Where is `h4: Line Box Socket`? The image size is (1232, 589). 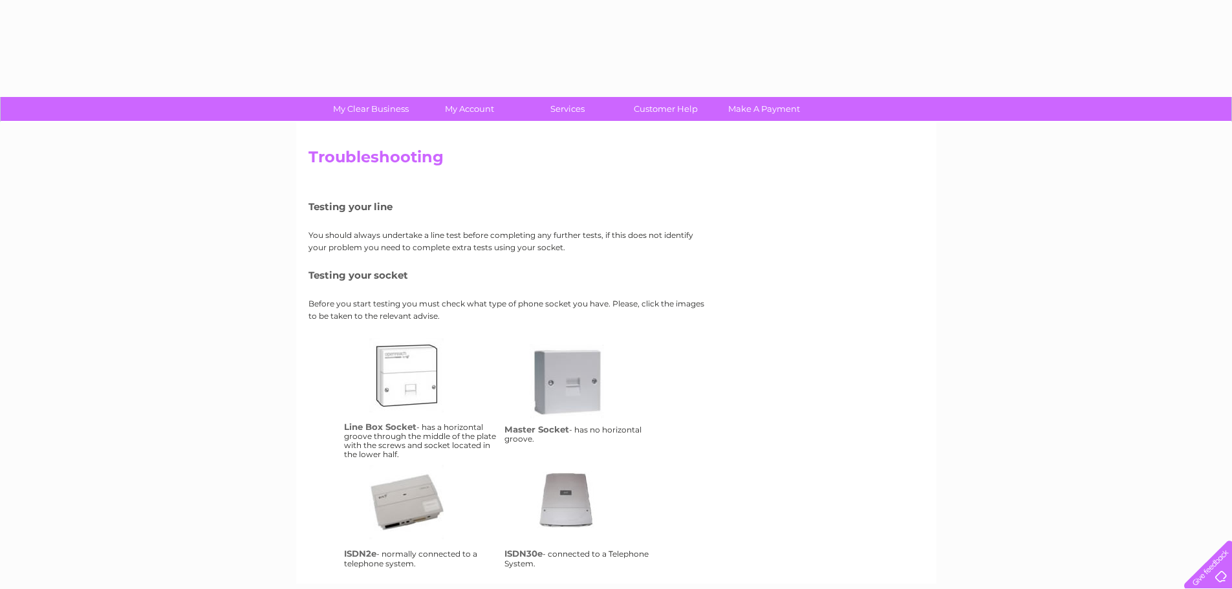
h4: Line Box Socket is located at coordinates (380, 427).